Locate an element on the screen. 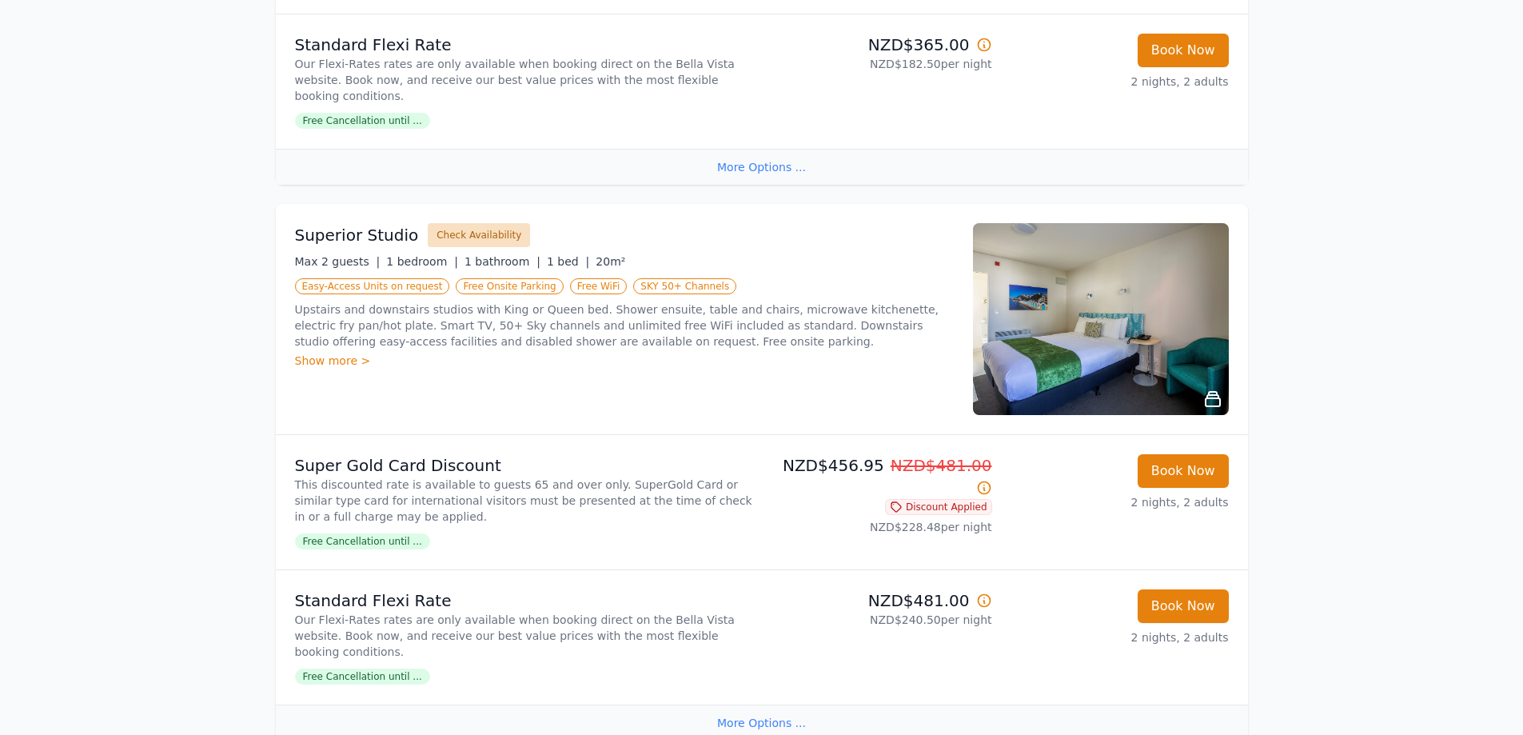  span: Easy-Access Units on request is located at coordinates (373, 286).